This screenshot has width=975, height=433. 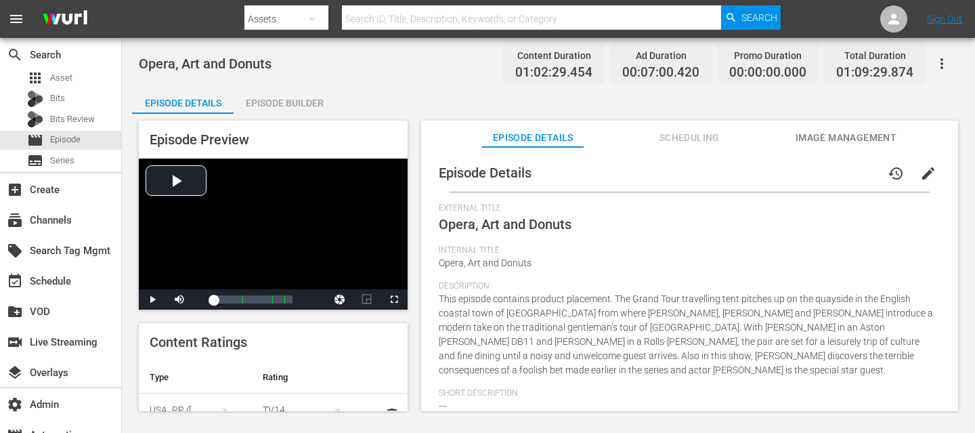 I want to click on button: delete, so click(x=392, y=414).